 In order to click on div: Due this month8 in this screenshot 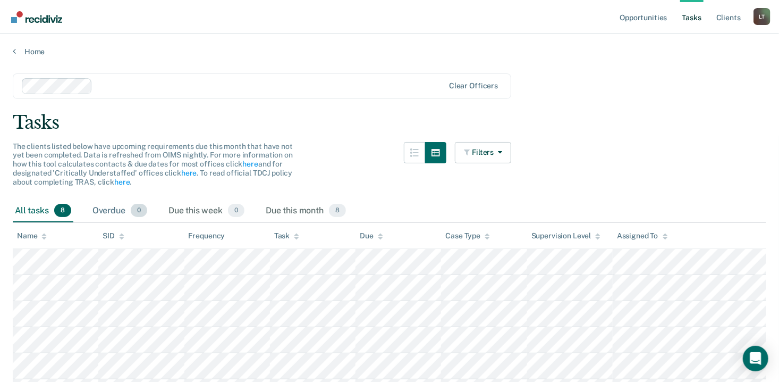, I will do `click(306, 211)`.